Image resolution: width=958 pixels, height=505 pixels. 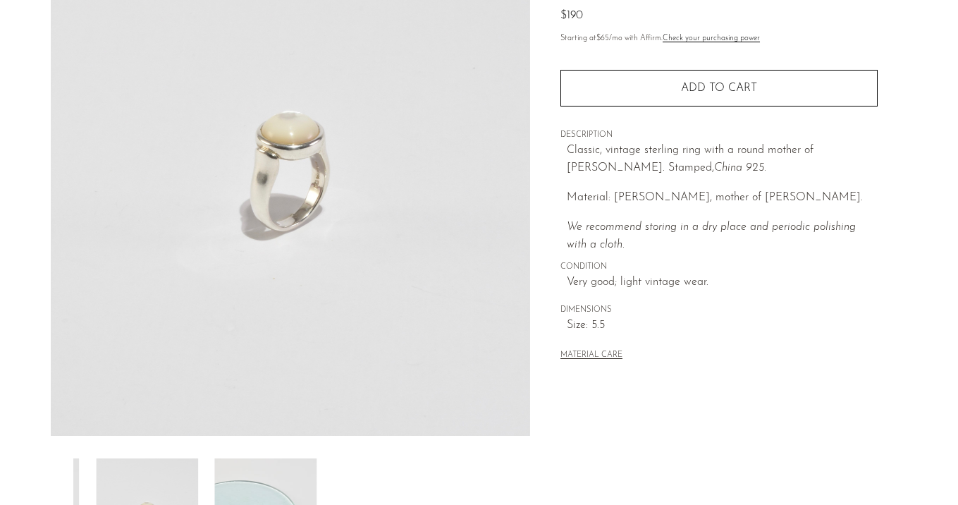 What do you see at coordinates (719, 135) in the screenshot?
I see `span: DESCRIPTION` at bounding box center [719, 135].